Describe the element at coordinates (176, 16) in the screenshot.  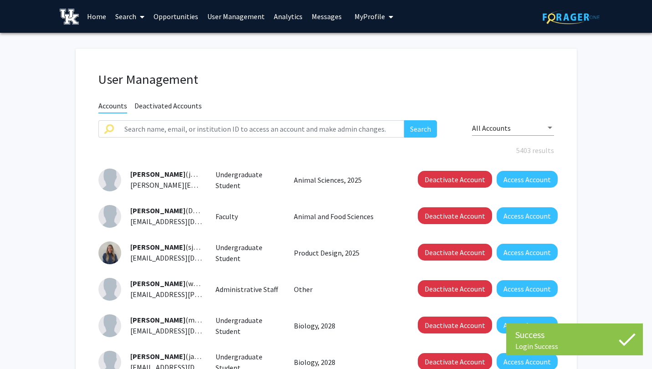
I see `a: Opportunities` at that location.